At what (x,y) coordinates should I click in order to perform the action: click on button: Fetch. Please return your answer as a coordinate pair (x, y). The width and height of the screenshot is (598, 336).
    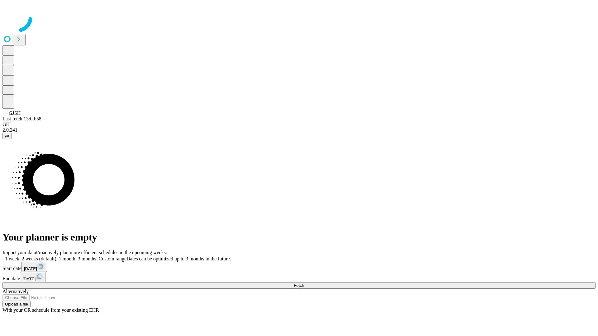
    Looking at the image, I should click on (299, 285).